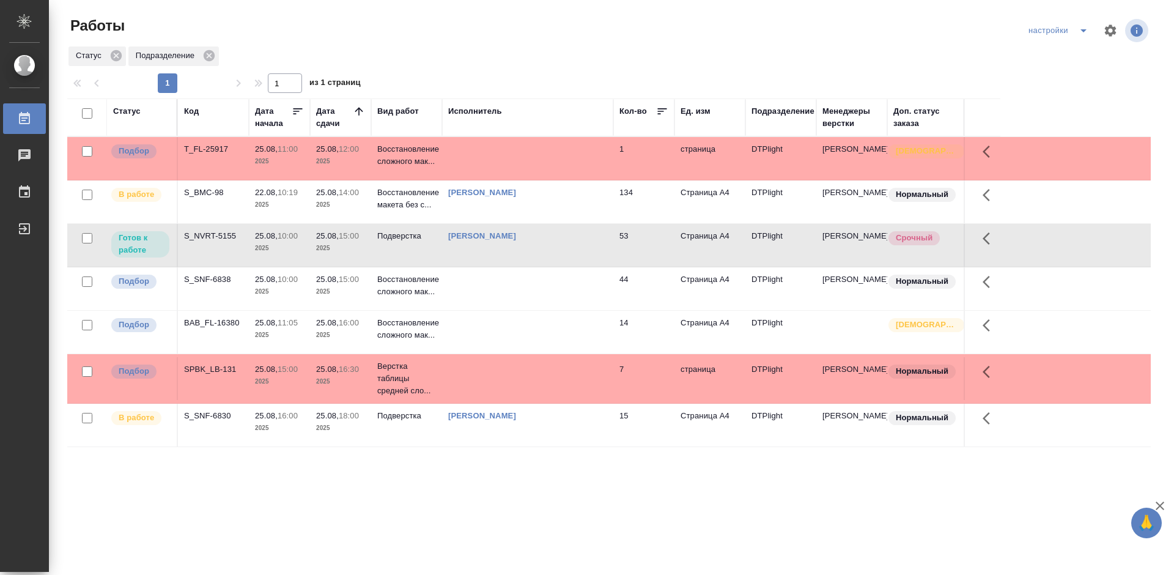  What do you see at coordinates (398, 111) in the screenshot?
I see `div: Вид работ` at bounding box center [398, 111].